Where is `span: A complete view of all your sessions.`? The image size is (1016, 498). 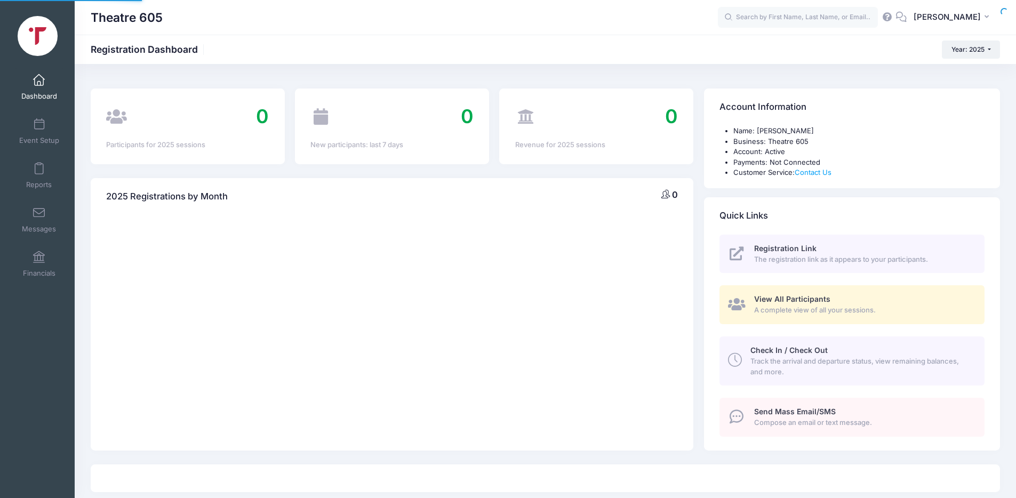
span: A complete view of all your sessions. is located at coordinates (863, 310).